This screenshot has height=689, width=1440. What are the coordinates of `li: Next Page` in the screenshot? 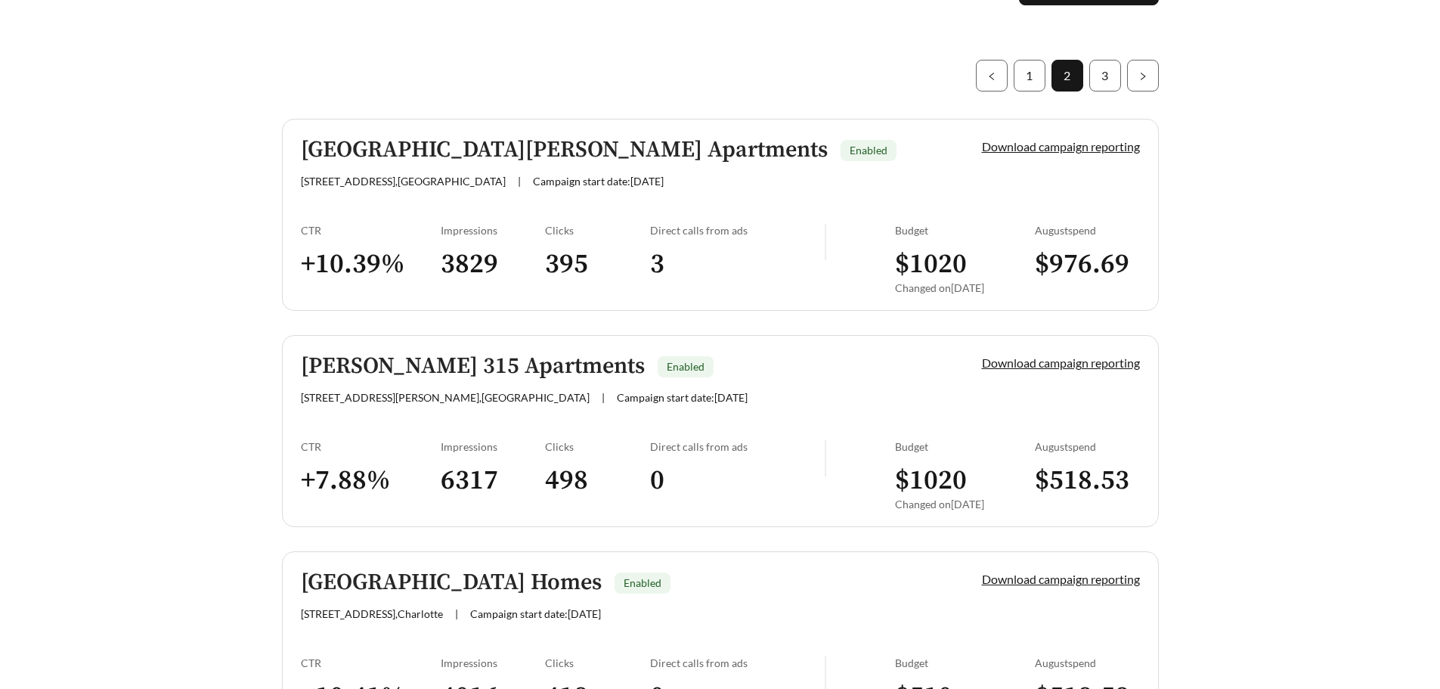 It's located at (1143, 76).